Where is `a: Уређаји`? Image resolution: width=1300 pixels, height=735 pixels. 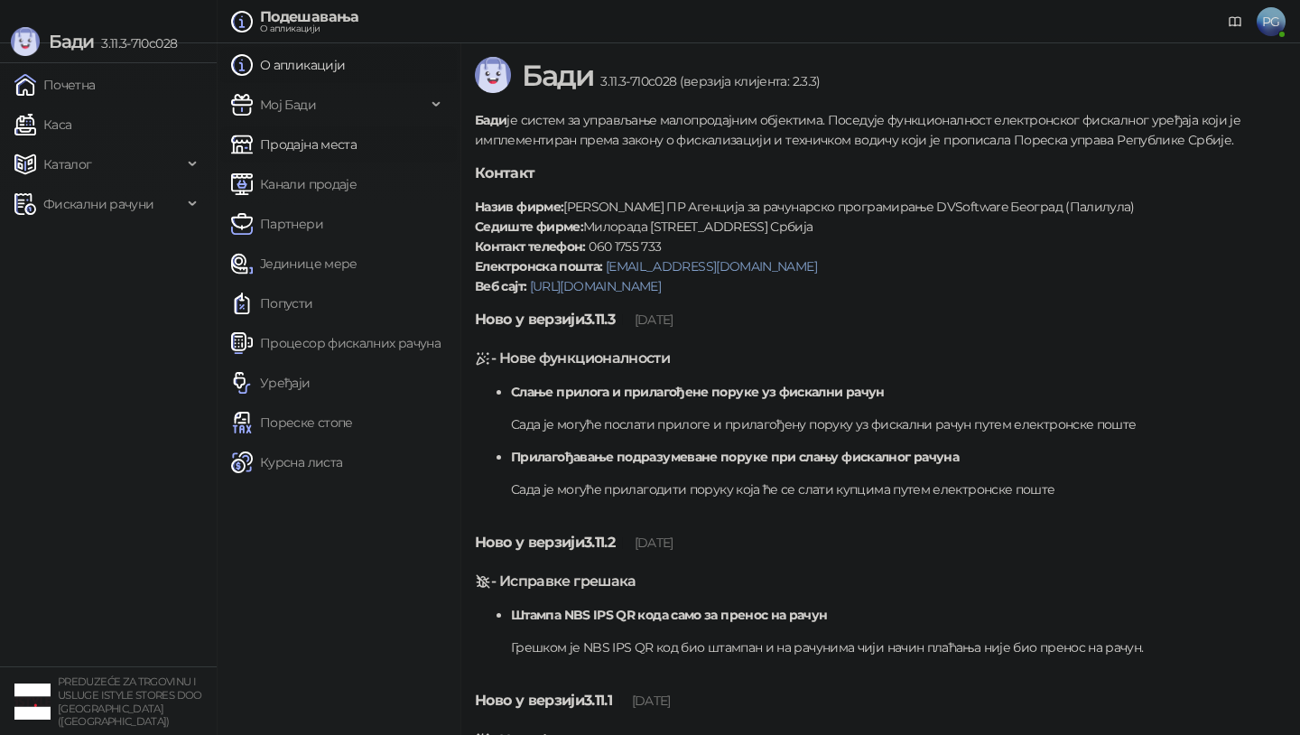
a: Уређаји is located at coordinates (271, 383).